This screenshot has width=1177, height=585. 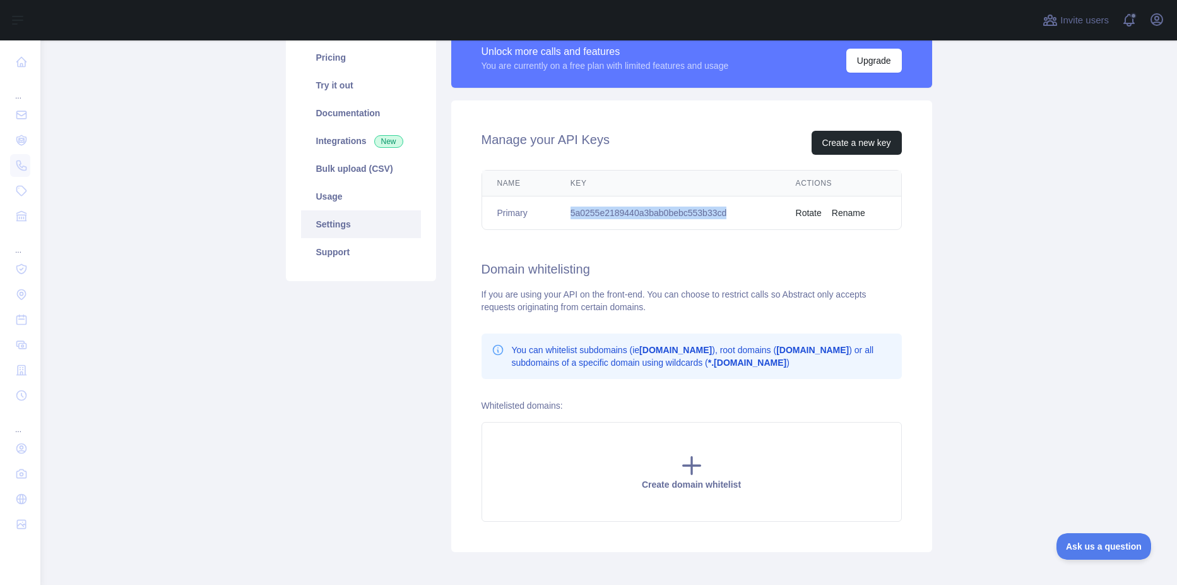 I want to click on a: Settings, so click(x=361, y=224).